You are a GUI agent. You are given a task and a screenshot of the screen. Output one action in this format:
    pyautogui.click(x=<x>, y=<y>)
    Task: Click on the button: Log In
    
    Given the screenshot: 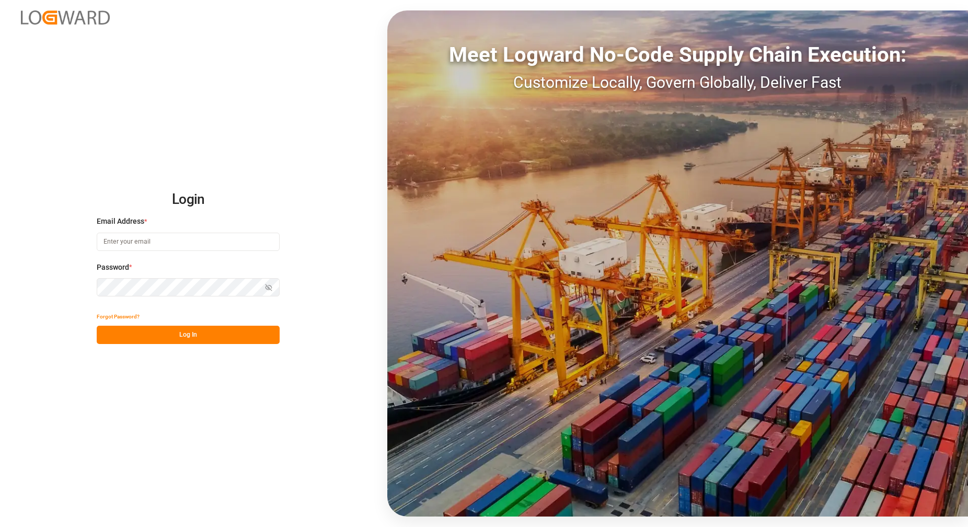 What is the action you would take?
    pyautogui.click(x=188, y=334)
    